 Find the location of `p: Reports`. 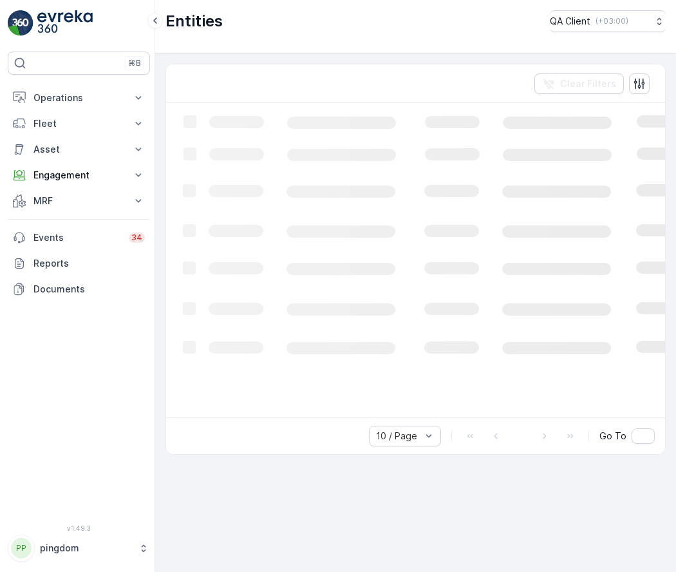

p: Reports is located at coordinates (89, 263).